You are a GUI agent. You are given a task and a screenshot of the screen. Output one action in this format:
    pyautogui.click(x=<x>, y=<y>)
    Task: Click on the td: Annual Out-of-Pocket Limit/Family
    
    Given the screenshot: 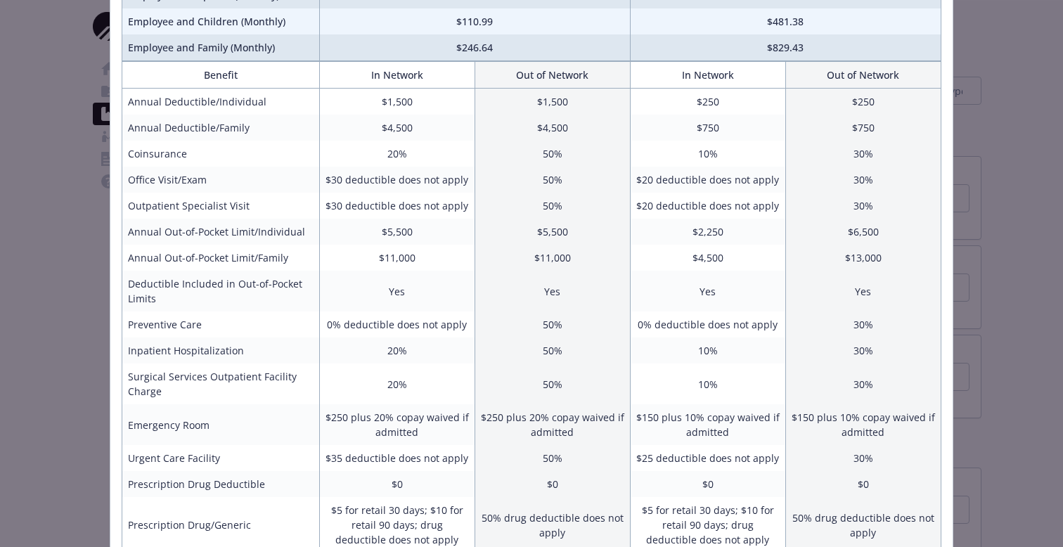 What is the action you would take?
    pyautogui.click(x=221, y=257)
    